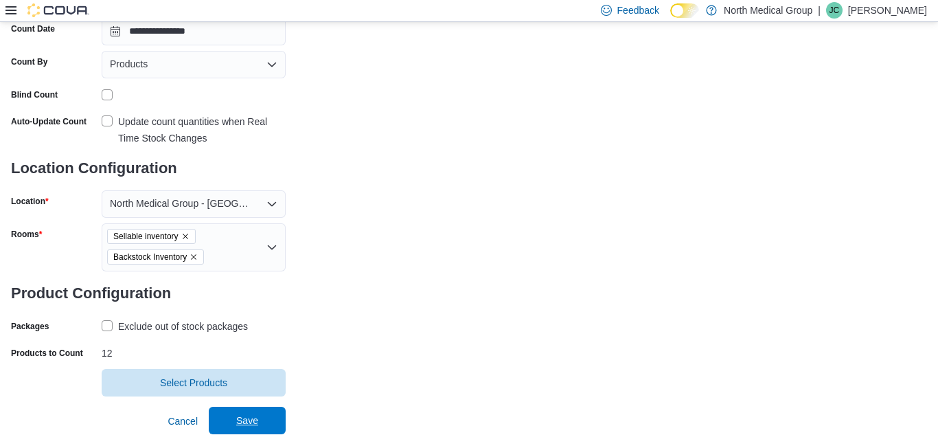 The width and height of the screenshot is (938, 435). Describe the element at coordinates (128, 64) in the screenshot. I see `span: Products` at that location.